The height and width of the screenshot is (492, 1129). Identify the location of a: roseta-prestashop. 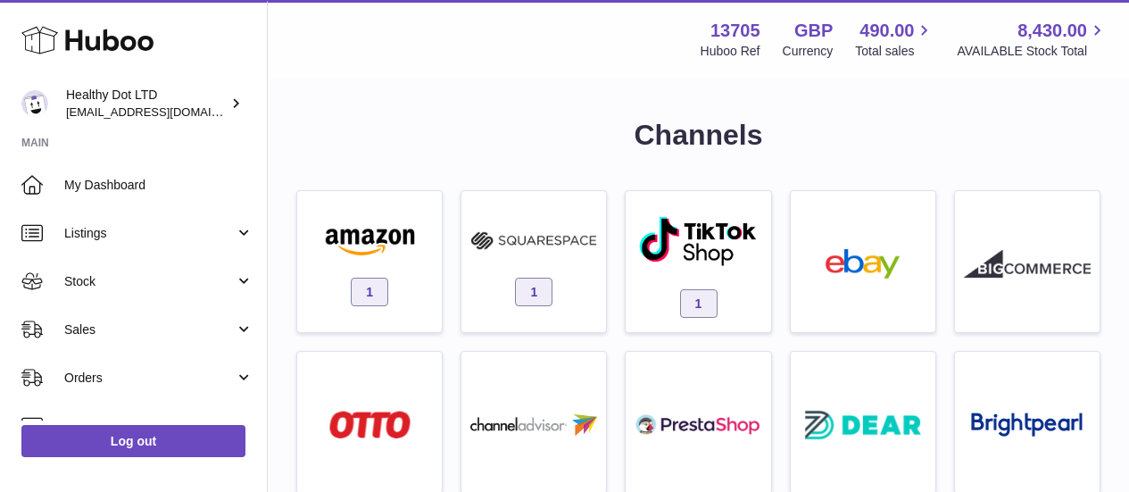
(698, 422).